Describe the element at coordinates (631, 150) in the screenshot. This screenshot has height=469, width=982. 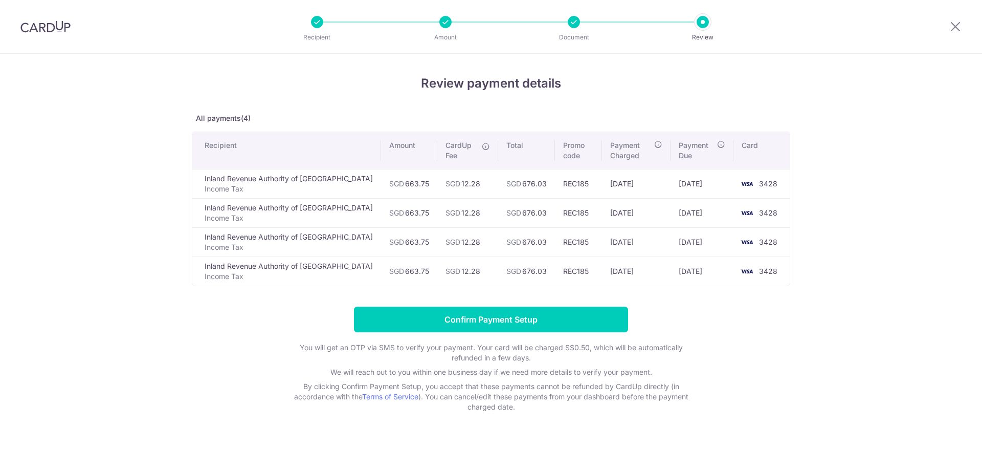
I see `span: Payment Charged` at that location.